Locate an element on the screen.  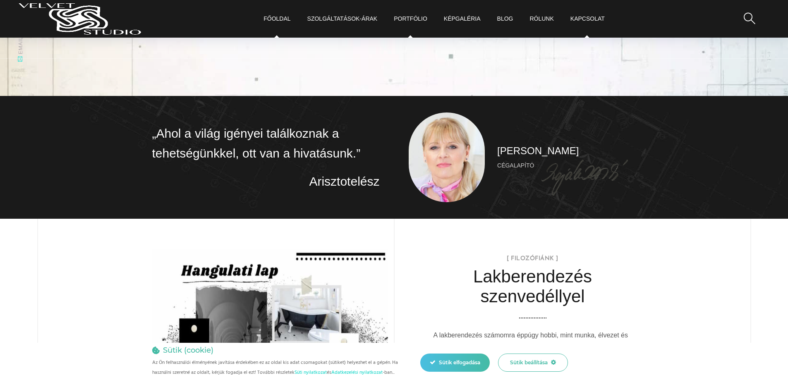
h2: Lakberendezés szenvedéllyel is located at coordinates (533, 287).